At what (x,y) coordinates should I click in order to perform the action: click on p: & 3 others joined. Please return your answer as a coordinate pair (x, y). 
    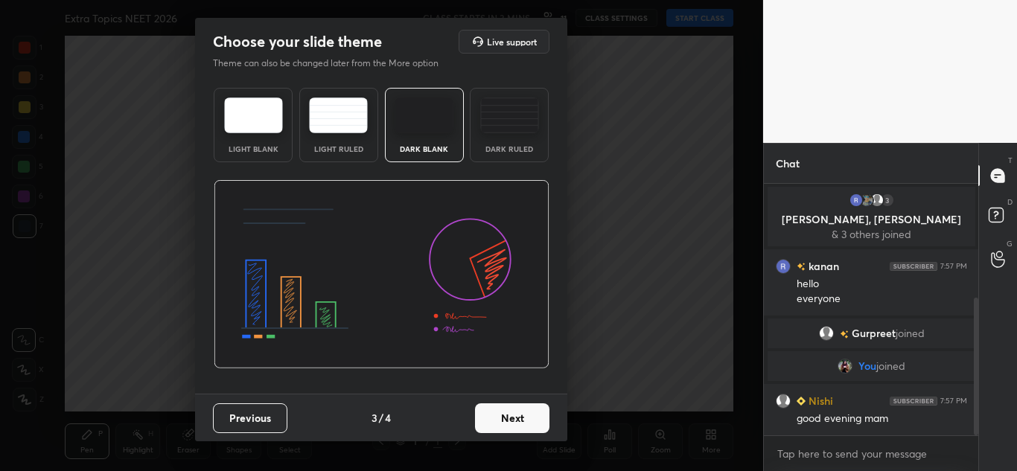
    Looking at the image, I should click on (871, 235).